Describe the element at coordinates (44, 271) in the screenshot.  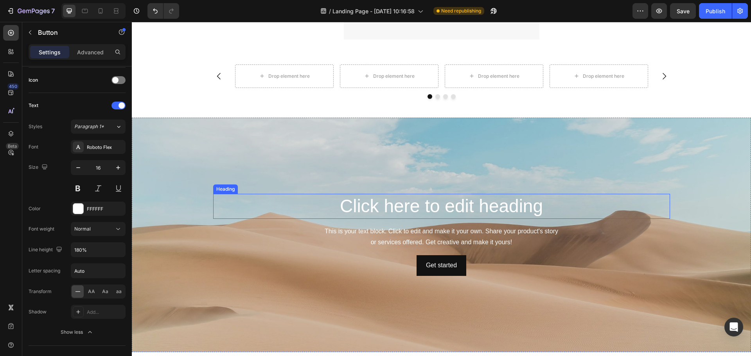
I see `div: Letter spacing` at that location.